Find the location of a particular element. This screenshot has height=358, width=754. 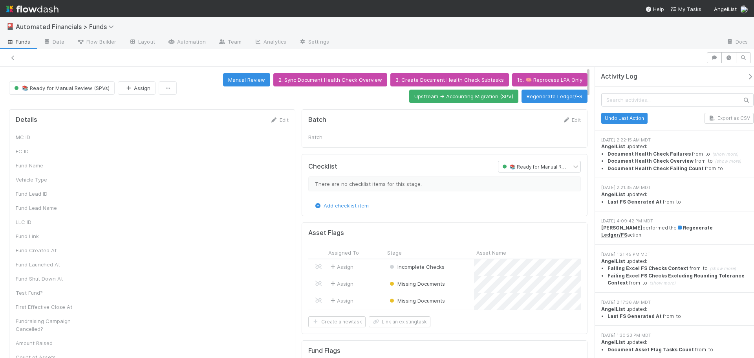

button: Link an existingtask is located at coordinates (399, 321).